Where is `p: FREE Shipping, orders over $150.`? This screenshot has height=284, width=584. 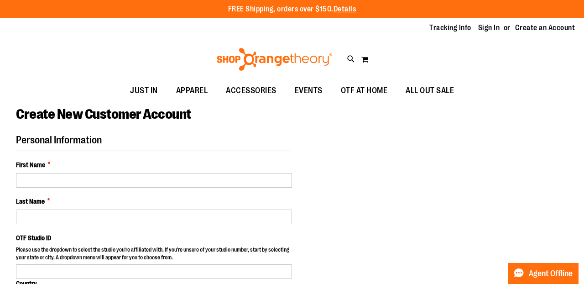
p: FREE Shipping, orders over $150. is located at coordinates (292, 9).